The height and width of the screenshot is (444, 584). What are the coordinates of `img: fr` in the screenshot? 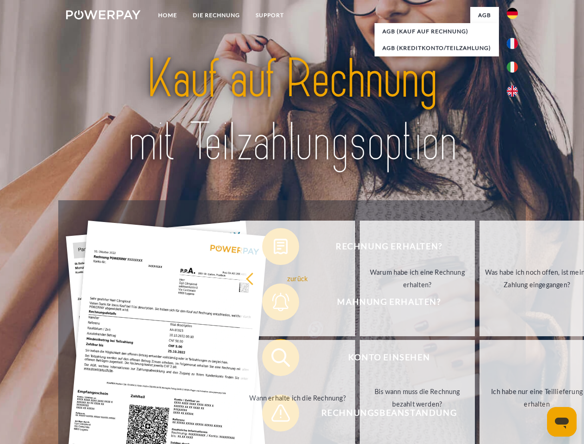 It's located at (512, 43).